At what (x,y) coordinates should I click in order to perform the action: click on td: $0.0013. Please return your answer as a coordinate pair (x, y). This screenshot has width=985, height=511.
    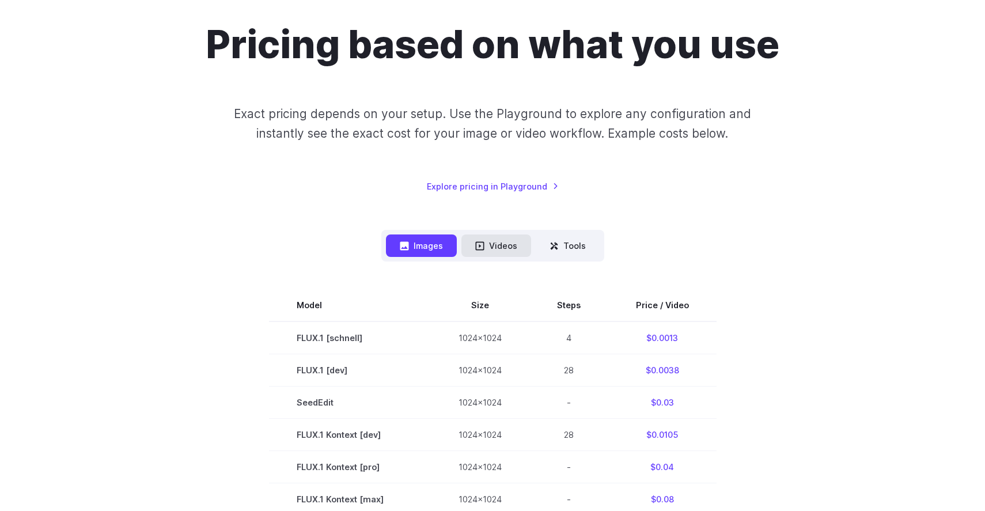
    Looking at the image, I should click on (663, 338).